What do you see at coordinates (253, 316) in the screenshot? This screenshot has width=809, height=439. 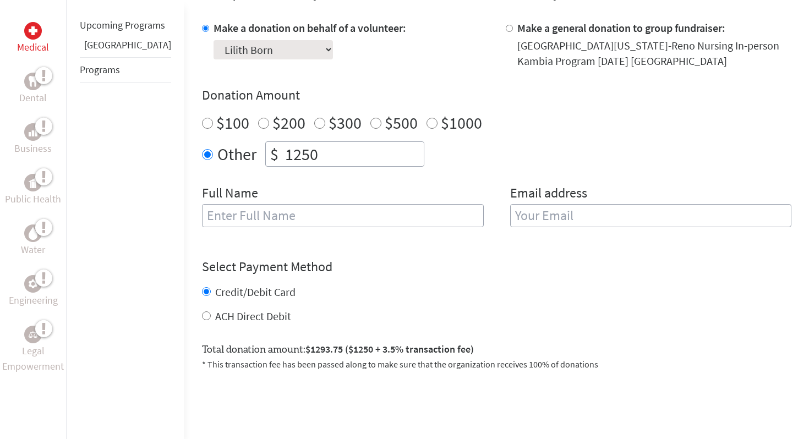 I see `label: ACH Direct Debit` at bounding box center [253, 316].